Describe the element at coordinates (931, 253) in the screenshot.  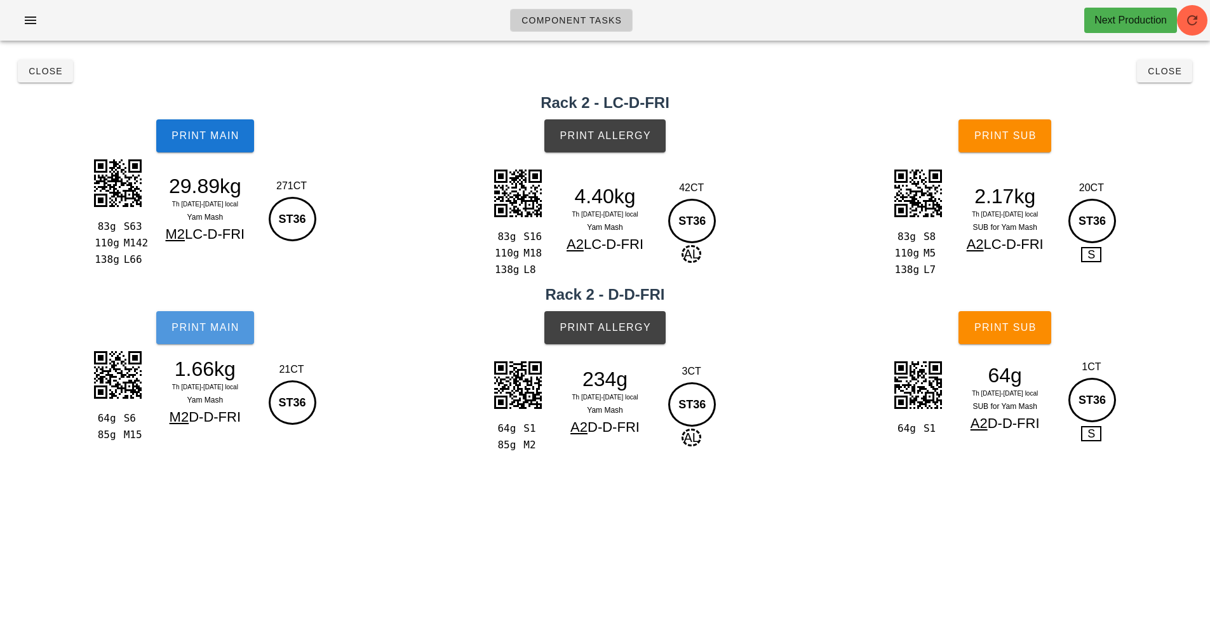
I see `div: M5` at that location.